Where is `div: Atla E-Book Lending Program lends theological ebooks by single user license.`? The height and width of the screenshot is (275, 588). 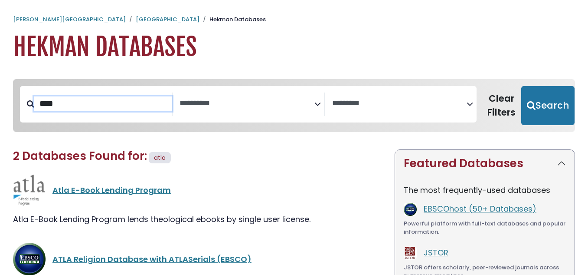 div: Atla E-Book Lending Program lends theological ebooks by single user license. is located at coordinates (199, 219).